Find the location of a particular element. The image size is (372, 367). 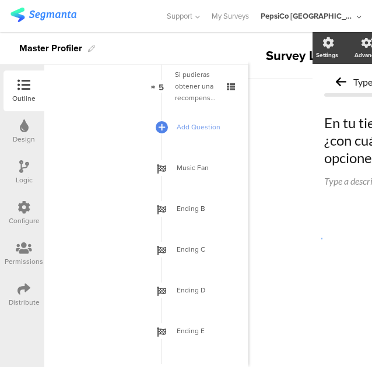

div: Master Profiler is located at coordinates (51, 48).